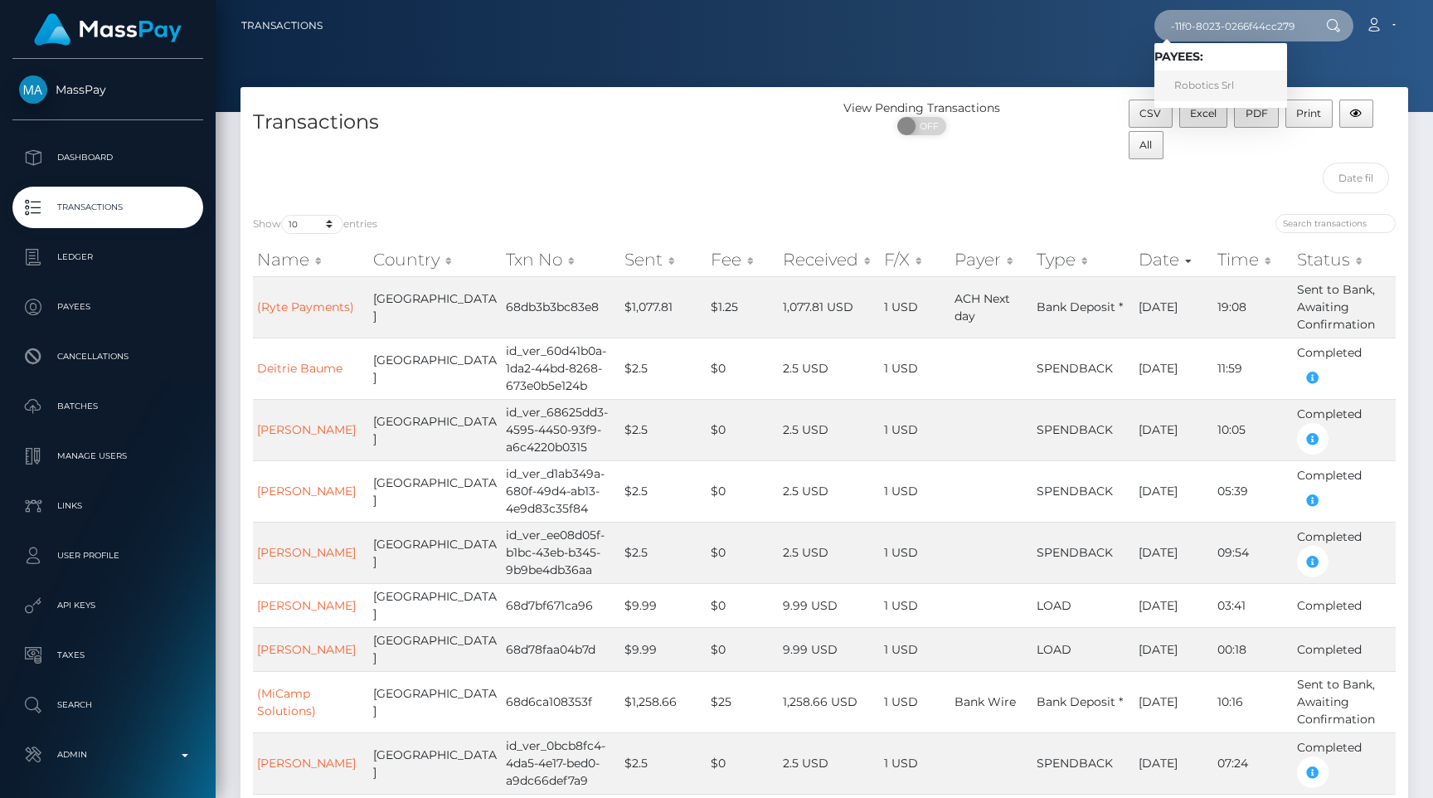 The image size is (1433, 798). What do you see at coordinates (108, 158) in the screenshot?
I see `a: Dashboard` at bounding box center [108, 158].